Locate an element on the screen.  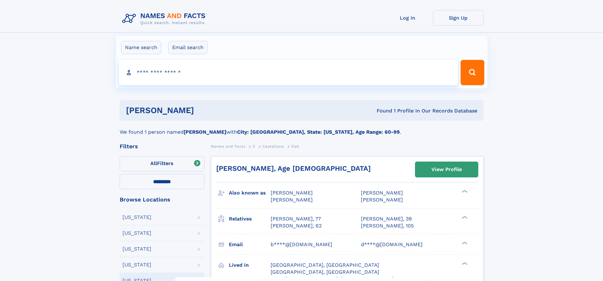
h3: Also known as is located at coordinates (250, 193).